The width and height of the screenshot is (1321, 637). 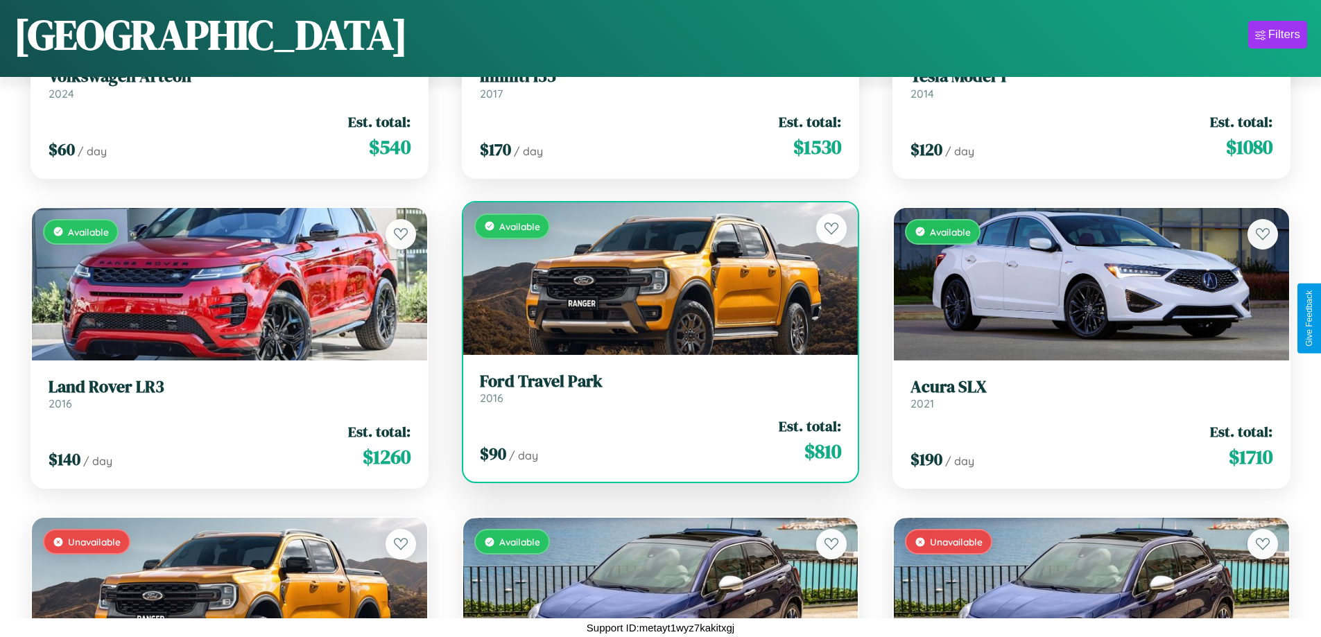 What do you see at coordinates (230, 387) in the screenshot?
I see `h3: Land Rover LR3` at bounding box center [230, 387].